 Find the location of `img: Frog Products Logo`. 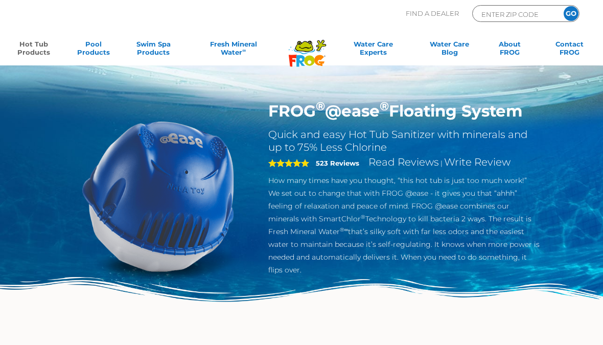

img: Frog Products Logo is located at coordinates (307, 47).